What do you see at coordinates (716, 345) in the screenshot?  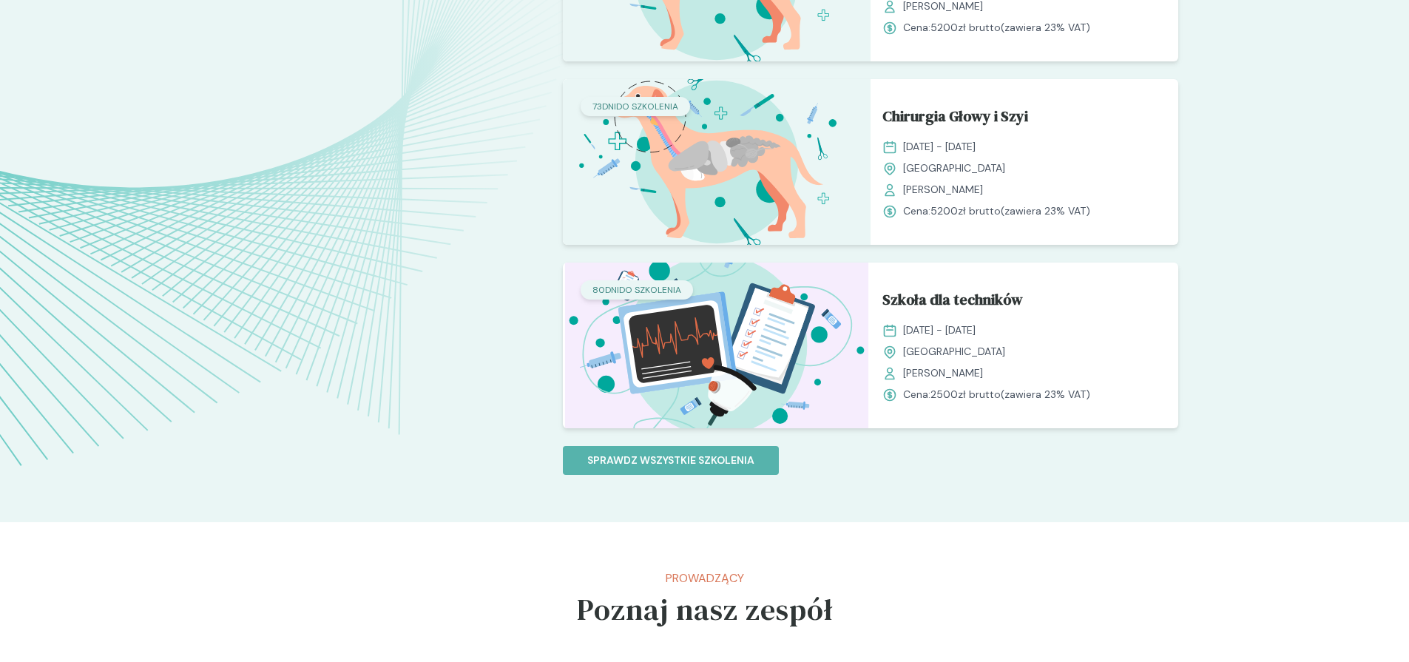 I see `img: Z2B_FZbqstJ98k08_Technicy_T.svg` at bounding box center [716, 345].